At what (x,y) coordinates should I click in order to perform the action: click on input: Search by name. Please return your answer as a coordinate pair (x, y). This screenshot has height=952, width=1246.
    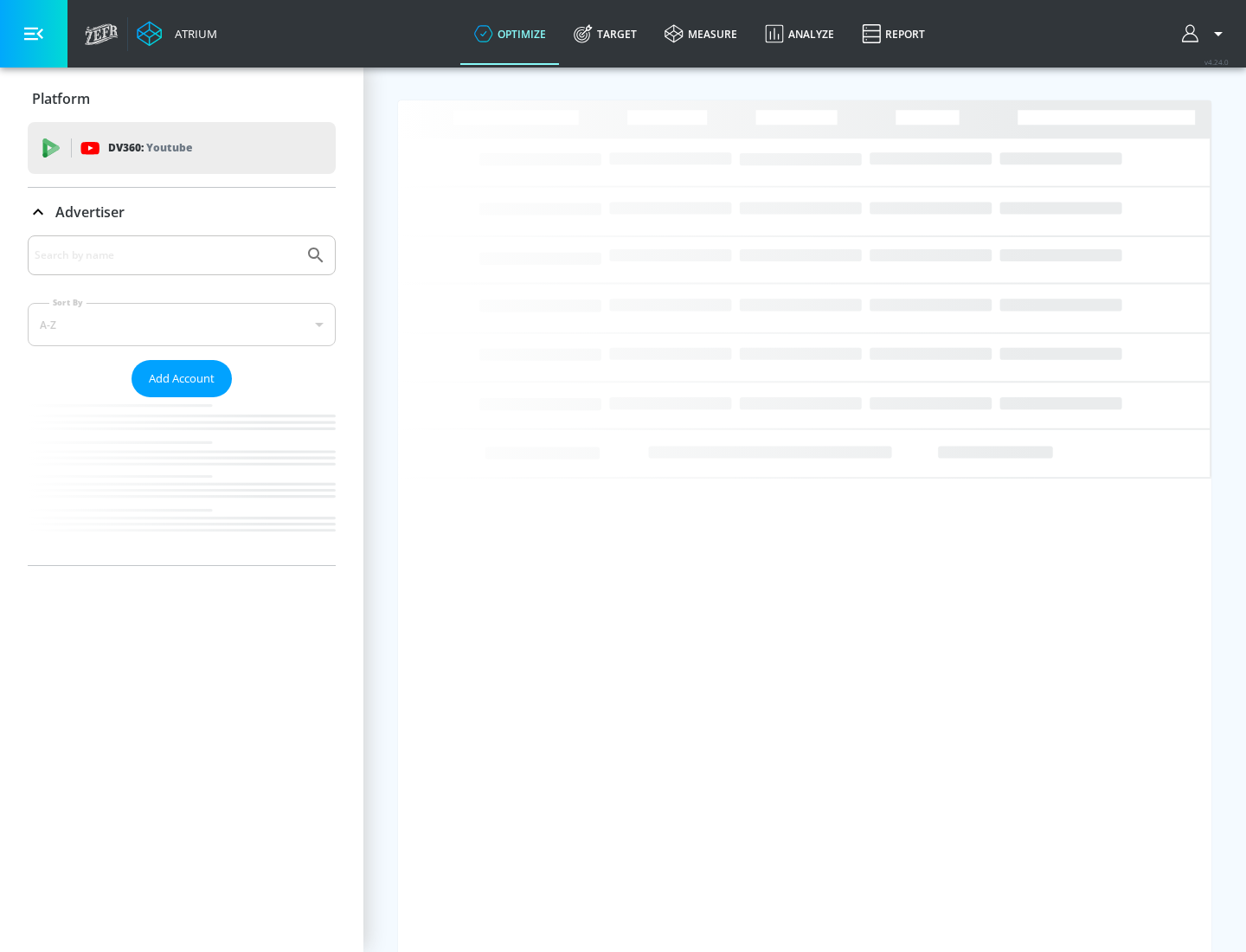
    Looking at the image, I should click on (165, 255).